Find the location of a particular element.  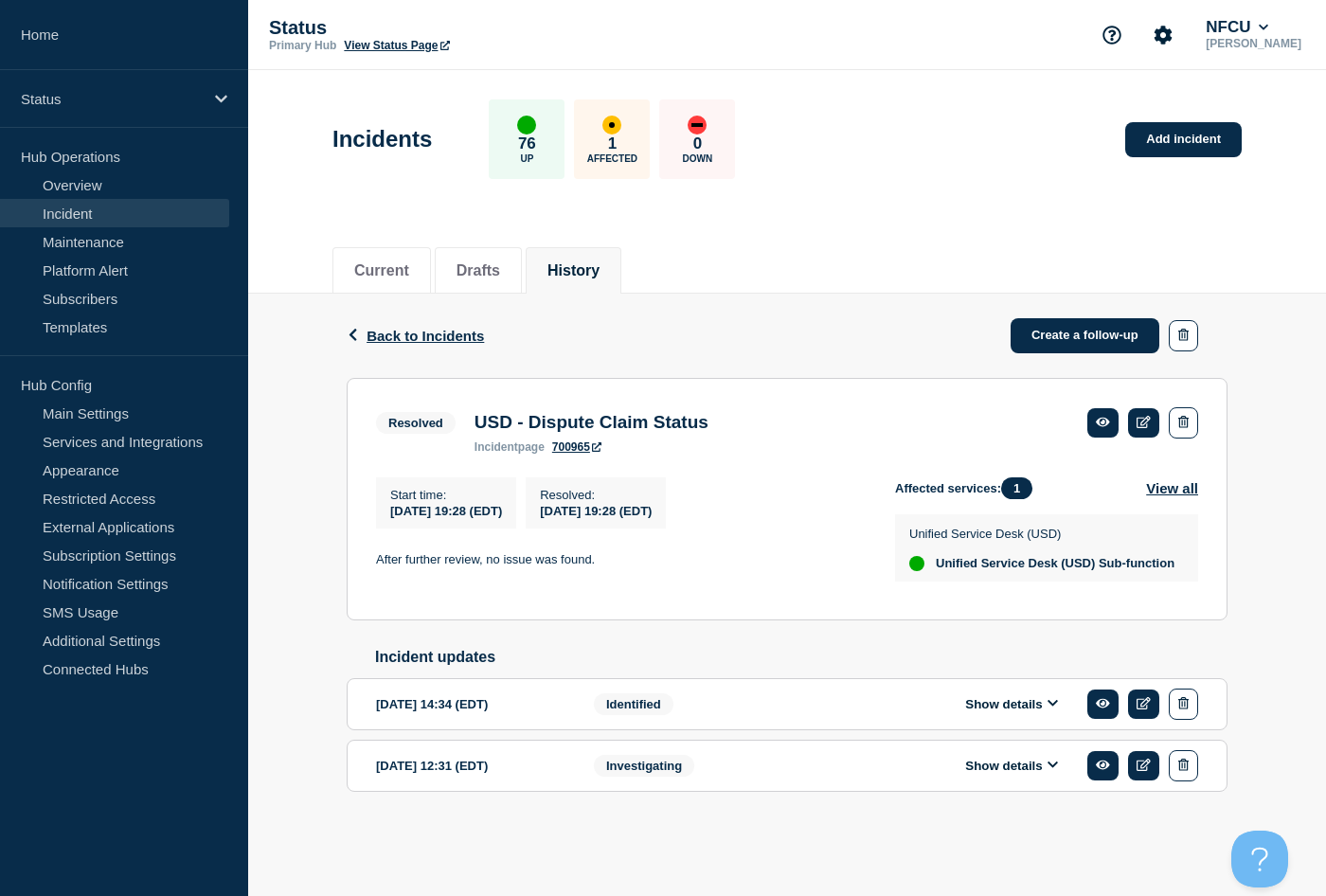

p: Start time : is located at coordinates (446, 494).